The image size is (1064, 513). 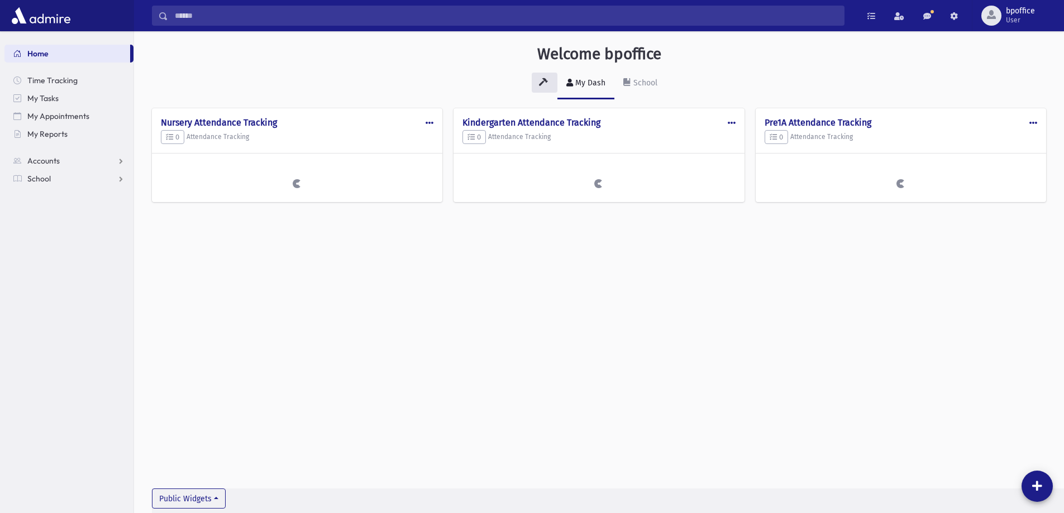 What do you see at coordinates (69, 98) in the screenshot?
I see `a: My Tasks` at bounding box center [69, 98].